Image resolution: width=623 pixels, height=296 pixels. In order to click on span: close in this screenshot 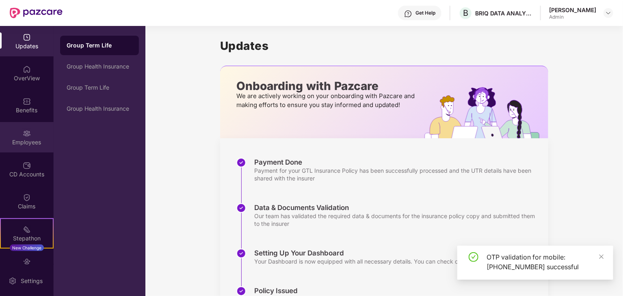, I will do `click(602, 257)`.